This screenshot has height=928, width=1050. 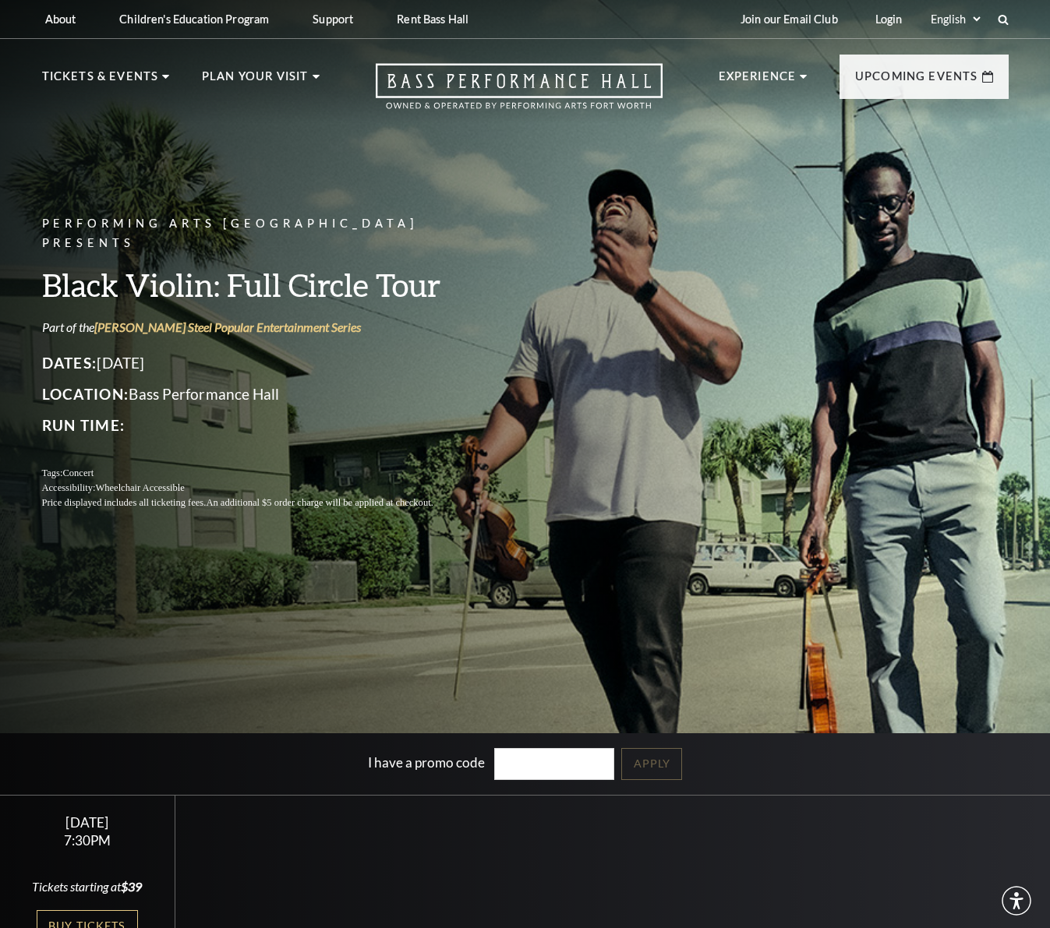 I want to click on p: Bass Performance Hall, so click(x=256, y=394).